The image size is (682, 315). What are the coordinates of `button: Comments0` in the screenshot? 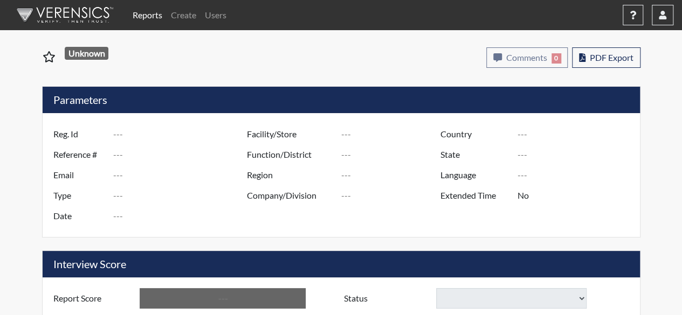 It's located at (527, 58).